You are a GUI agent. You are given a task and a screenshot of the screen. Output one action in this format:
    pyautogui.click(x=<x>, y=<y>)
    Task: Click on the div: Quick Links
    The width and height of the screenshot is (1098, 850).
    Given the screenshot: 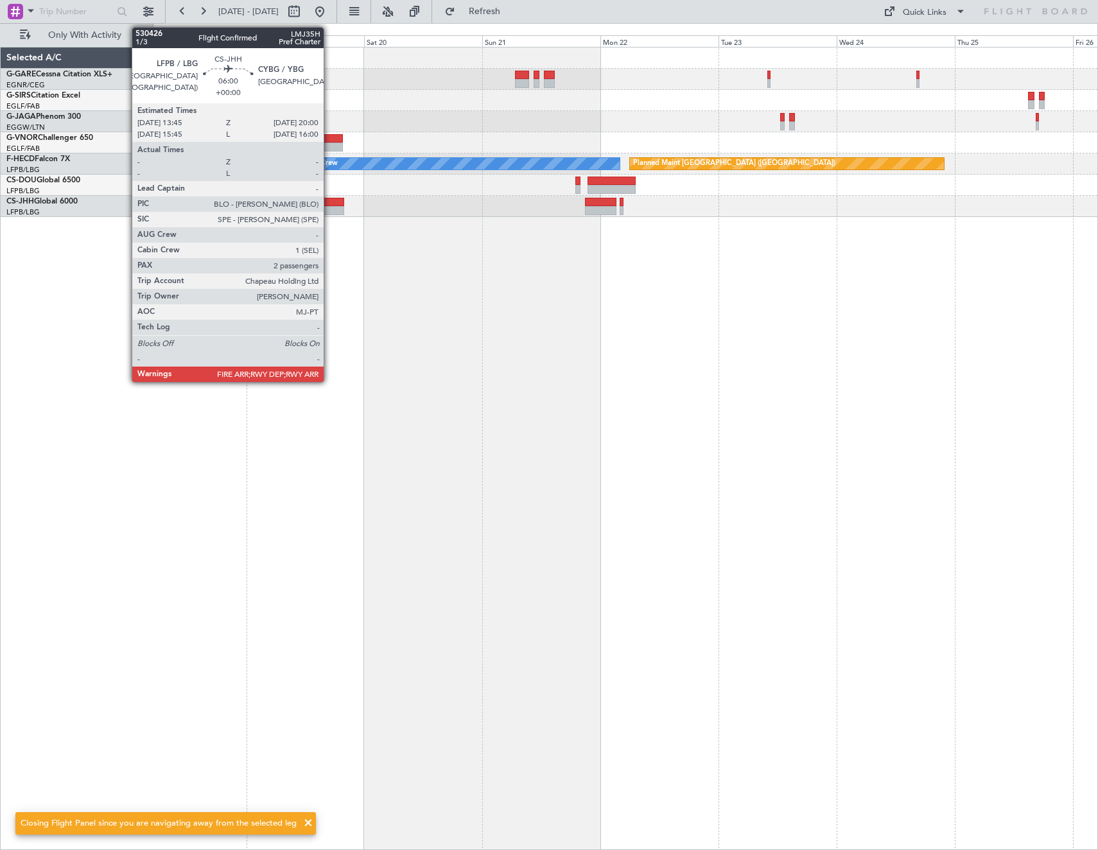 What is the action you would take?
    pyautogui.click(x=925, y=13)
    